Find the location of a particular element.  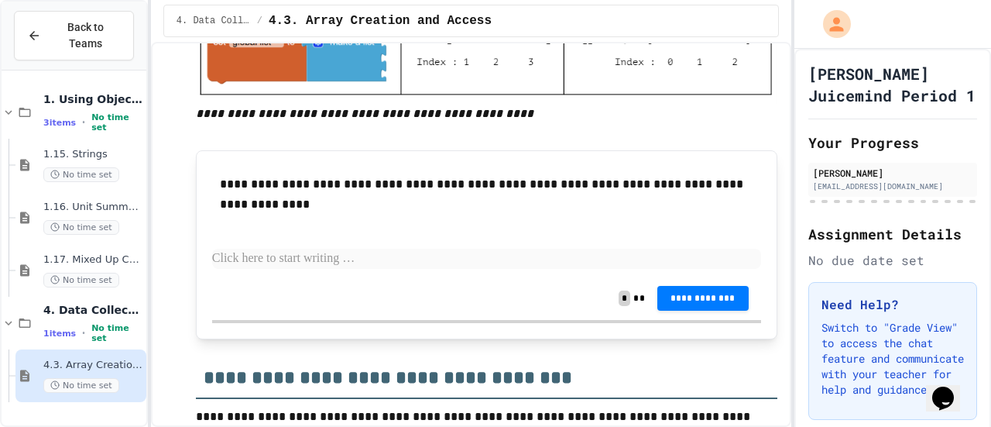

h2: Your Progress is located at coordinates (893, 142).